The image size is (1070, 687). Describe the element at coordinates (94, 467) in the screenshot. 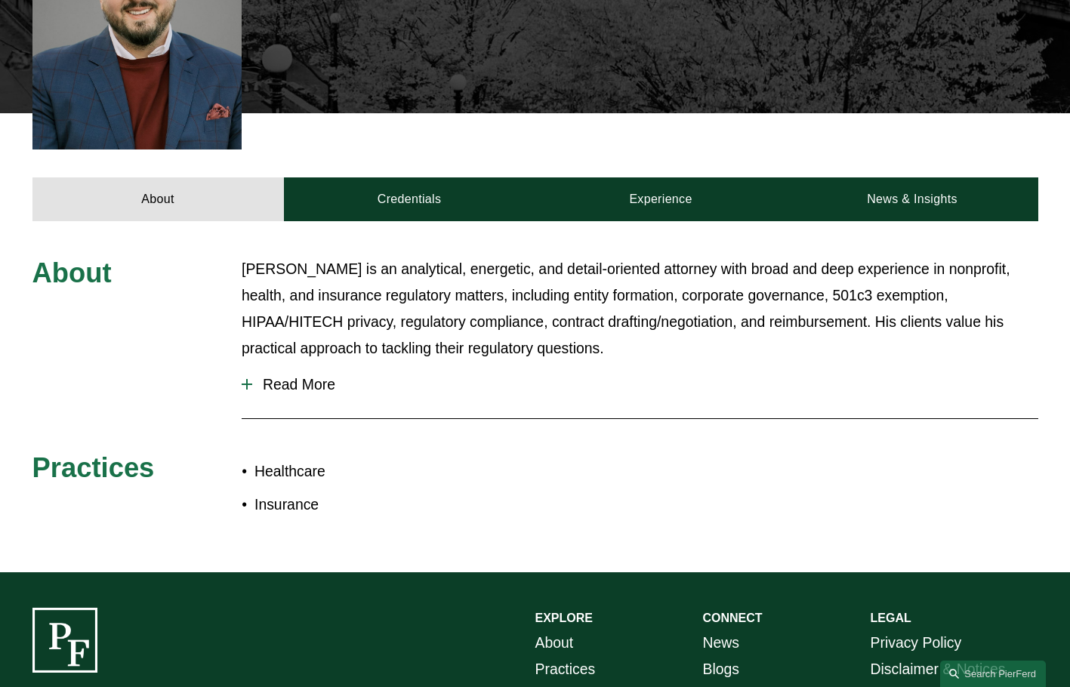

I see `span: Practices` at that location.